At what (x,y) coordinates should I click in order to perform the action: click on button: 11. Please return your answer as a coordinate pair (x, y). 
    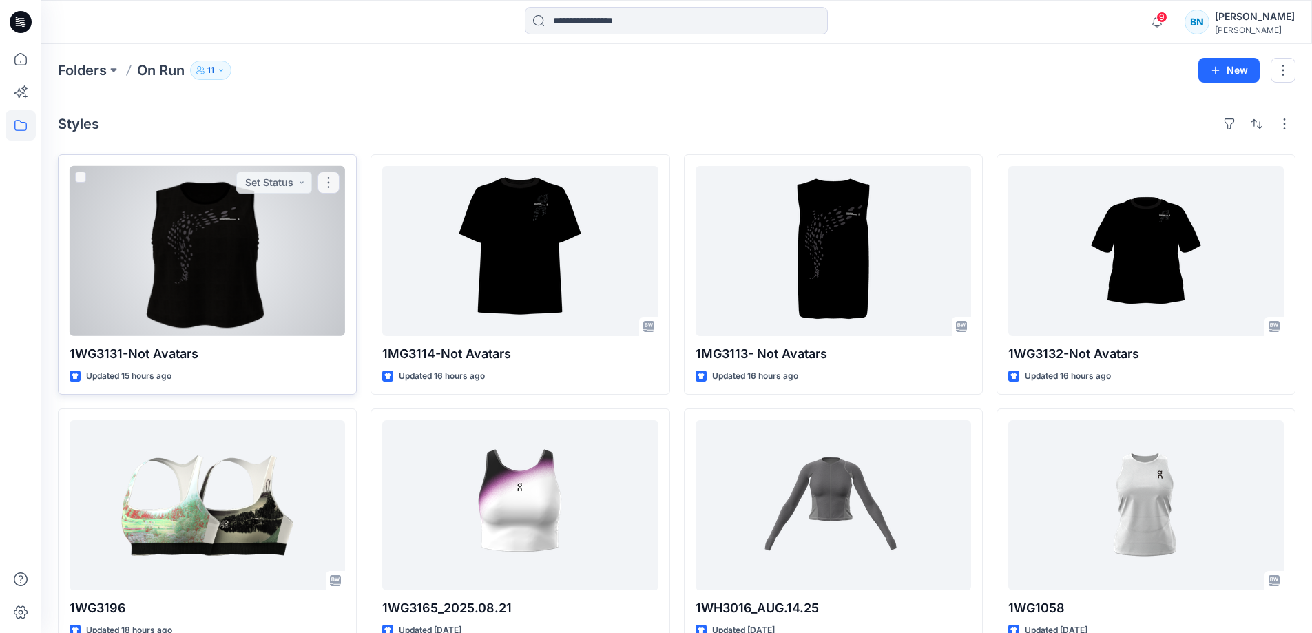
    Looking at the image, I should click on (211, 70).